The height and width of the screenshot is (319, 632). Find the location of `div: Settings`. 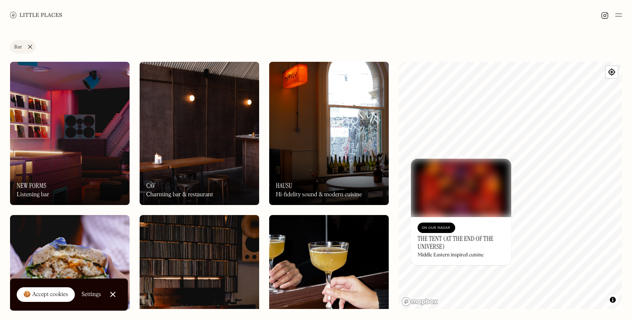

div: Settings is located at coordinates (91, 295).